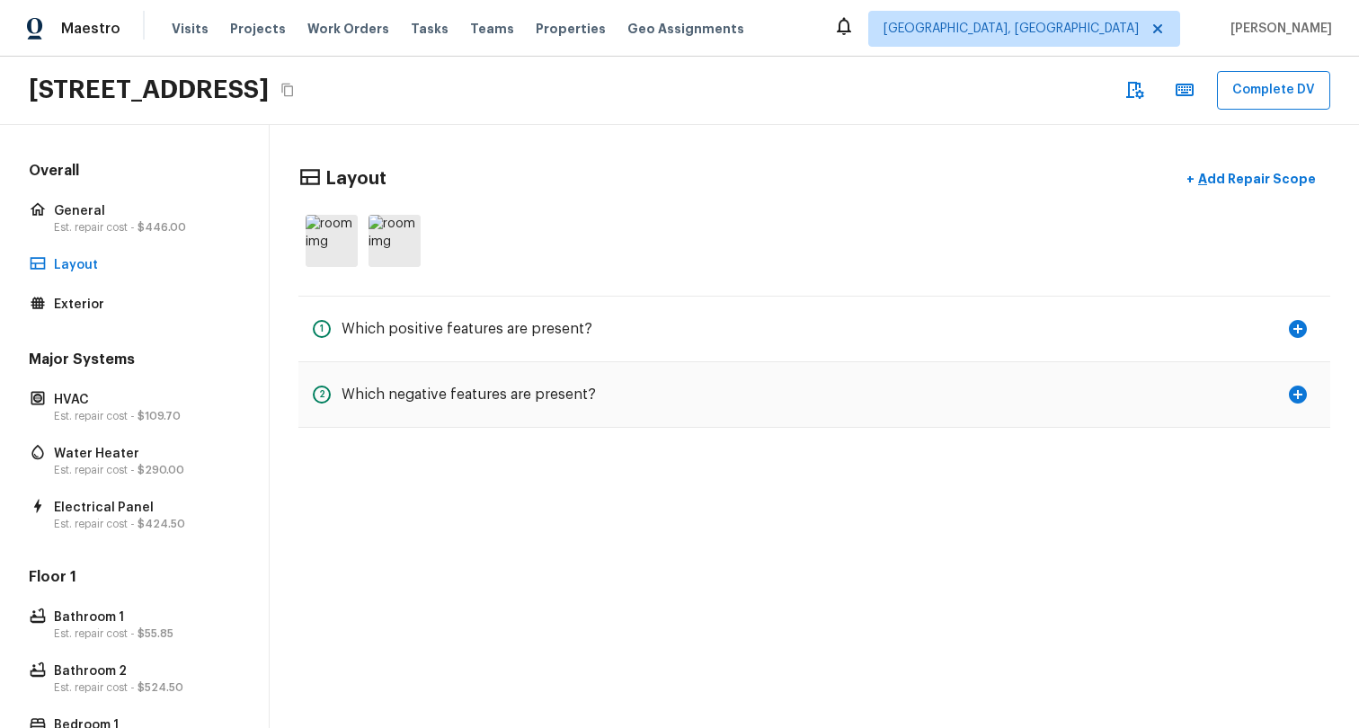 Image resolution: width=1359 pixels, height=728 pixels. What do you see at coordinates (190, 29) in the screenshot?
I see `span: Visits` at bounding box center [190, 29].